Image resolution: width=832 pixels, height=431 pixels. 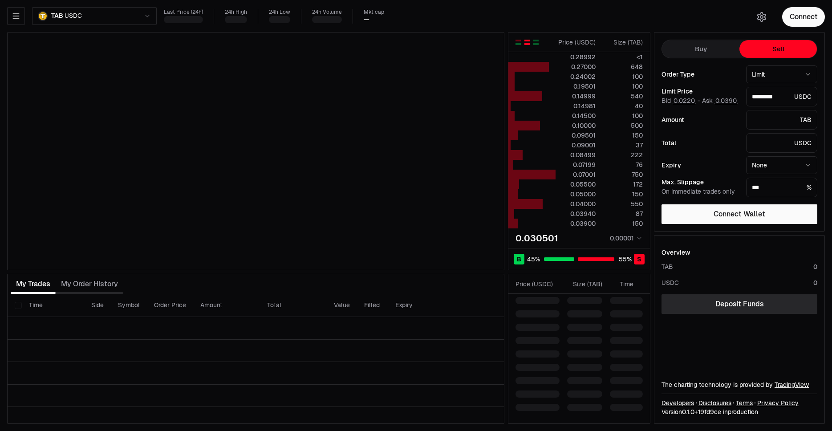 What do you see at coordinates (342, 305) in the screenshot?
I see `th: Value` at bounding box center [342, 305].